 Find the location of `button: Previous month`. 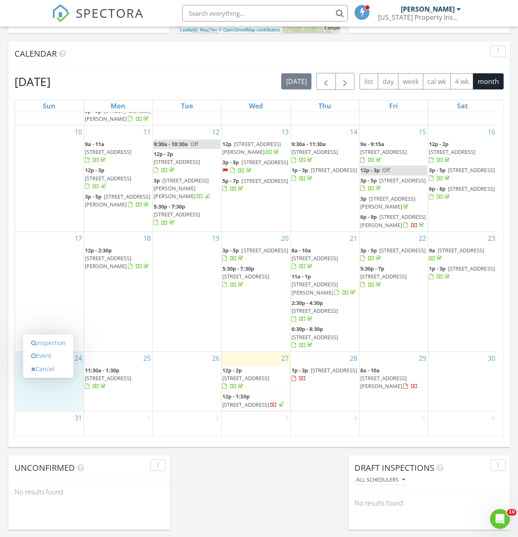

button: Previous month is located at coordinates (326, 81).